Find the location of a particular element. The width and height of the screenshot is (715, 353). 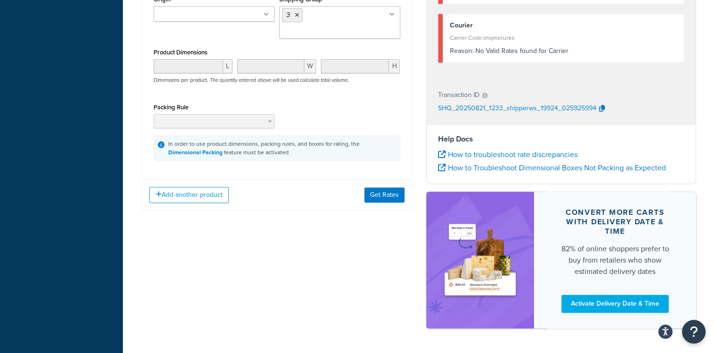

div: No Valid Rates found for Carrier is located at coordinates (564, 51).